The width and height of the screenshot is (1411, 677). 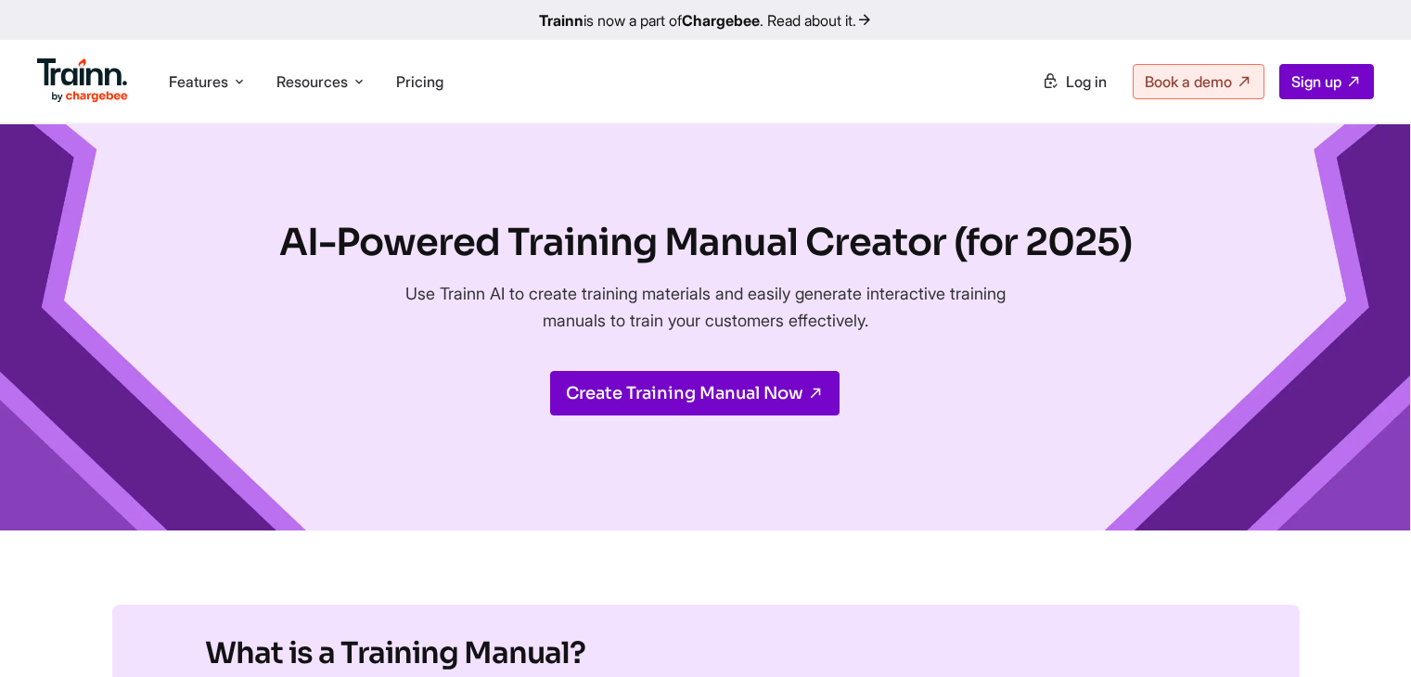 I want to click on a: Create Training Manual Now, so click(x=695, y=393).